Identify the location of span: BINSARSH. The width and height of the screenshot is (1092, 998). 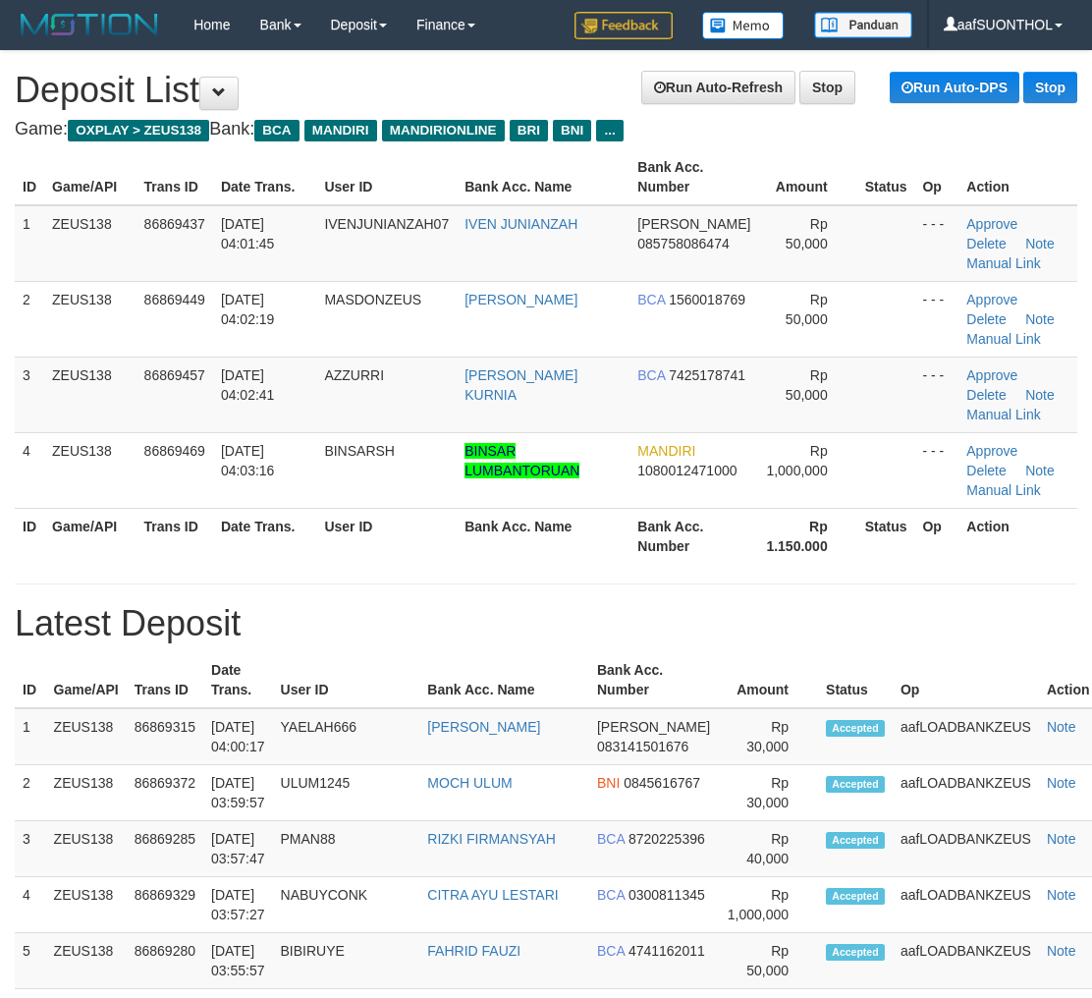
(360, 451).